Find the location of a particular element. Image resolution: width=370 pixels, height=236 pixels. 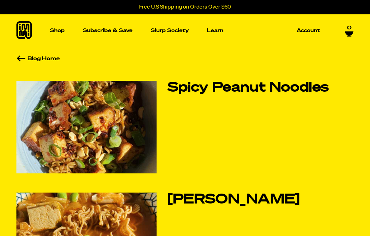

a: 0 is located at coordinates (349, 31).